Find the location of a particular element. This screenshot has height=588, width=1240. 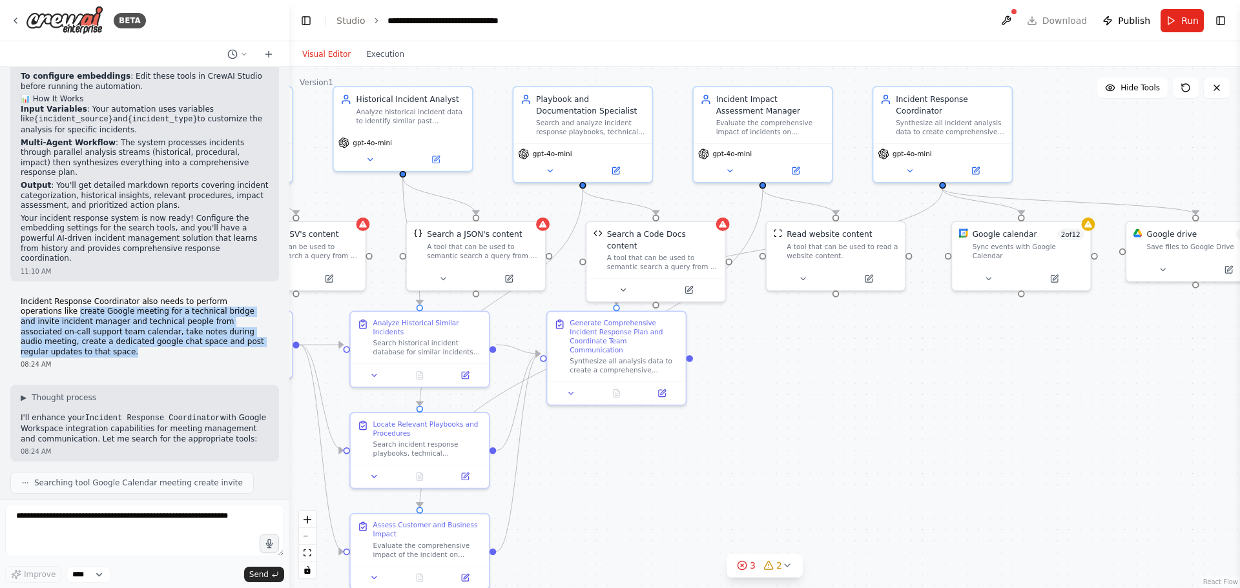

div: React Flow controls is located at coordinates (307, 545).